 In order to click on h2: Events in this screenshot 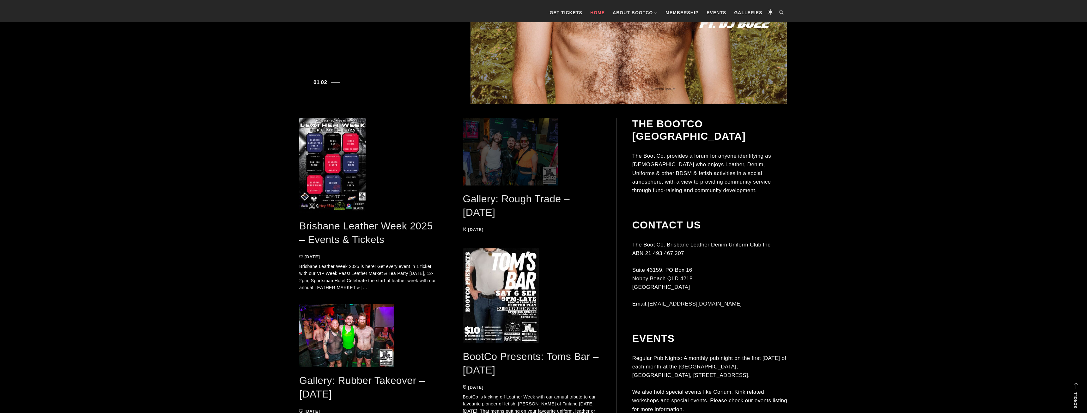, I will do `click(710, 338)`.